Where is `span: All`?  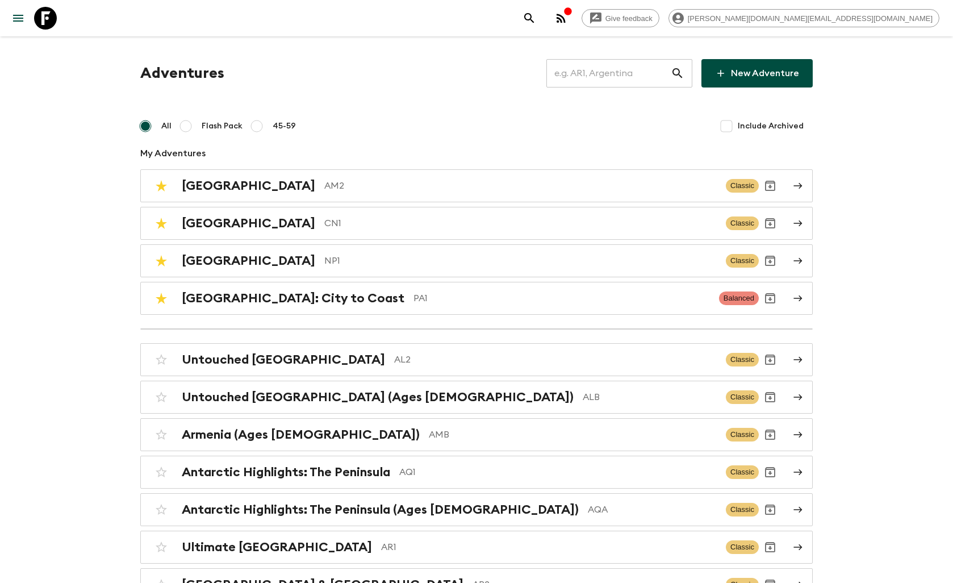
span: All is located at coordinates (166, 126).